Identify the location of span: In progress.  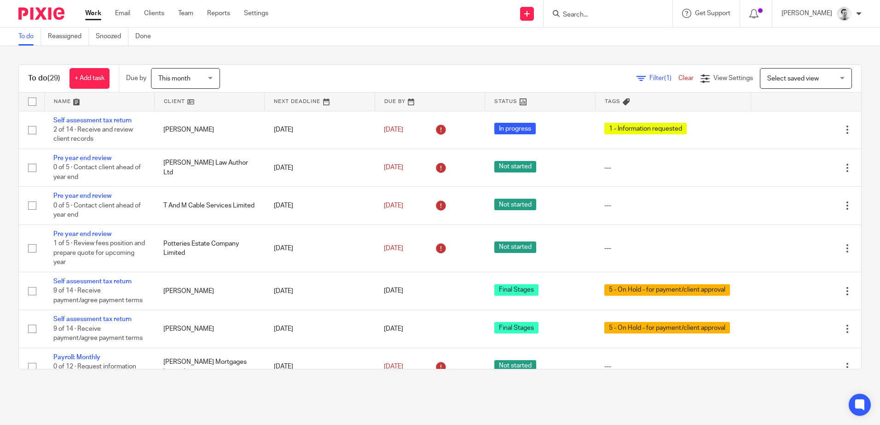
(515, 128).